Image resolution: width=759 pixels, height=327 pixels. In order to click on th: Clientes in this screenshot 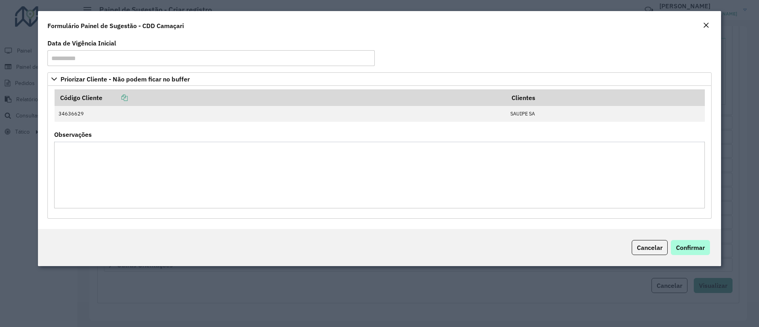, I will do `click(606, 98)`.